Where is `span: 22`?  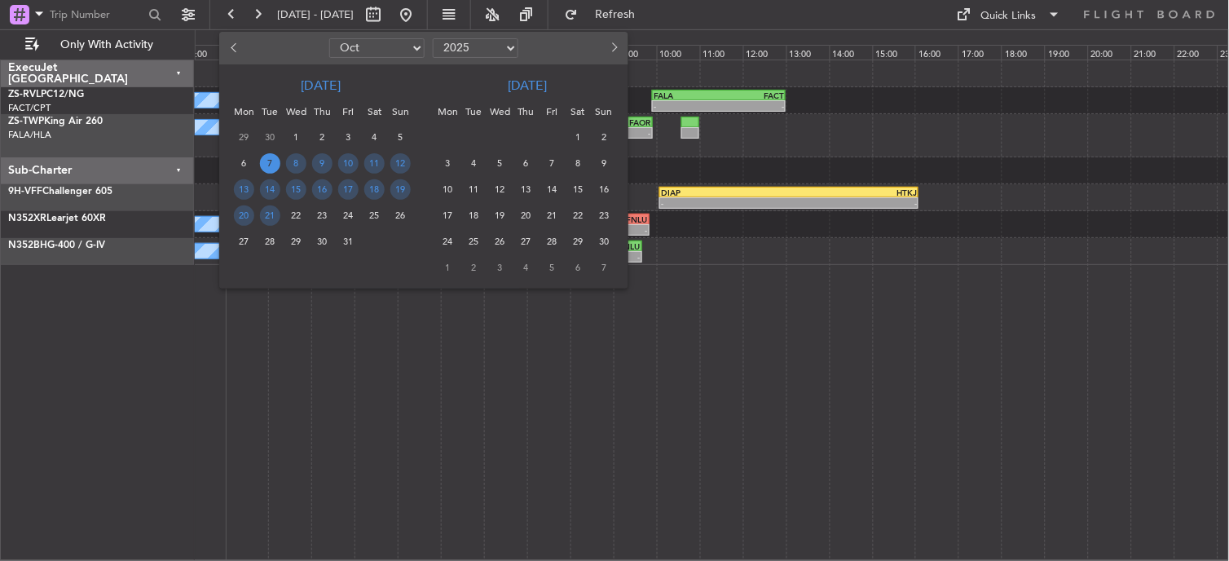 span: 22 is located at coordinates (578, 215).